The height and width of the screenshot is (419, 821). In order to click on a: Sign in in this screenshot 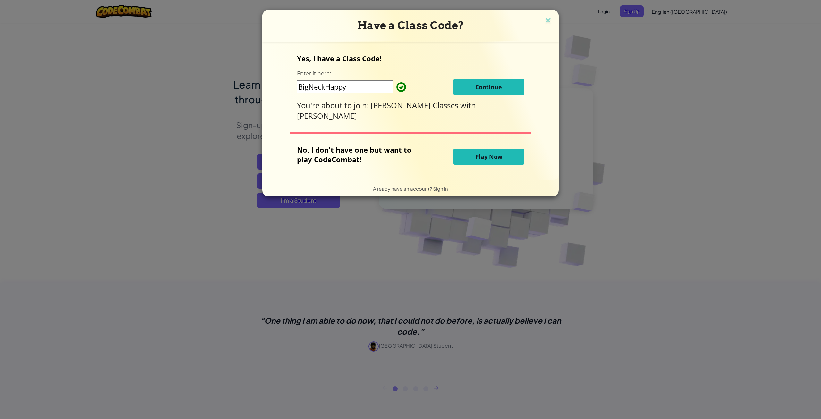, I will do `click(440, 188)`.